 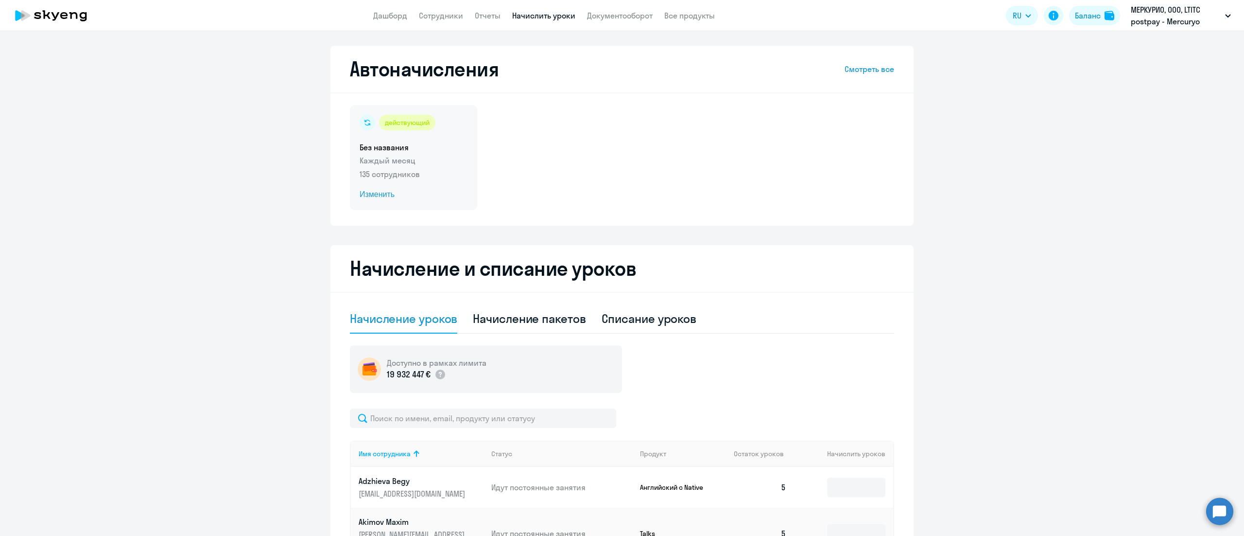 I want to click on img: balance, so click(x=1110, y=16).